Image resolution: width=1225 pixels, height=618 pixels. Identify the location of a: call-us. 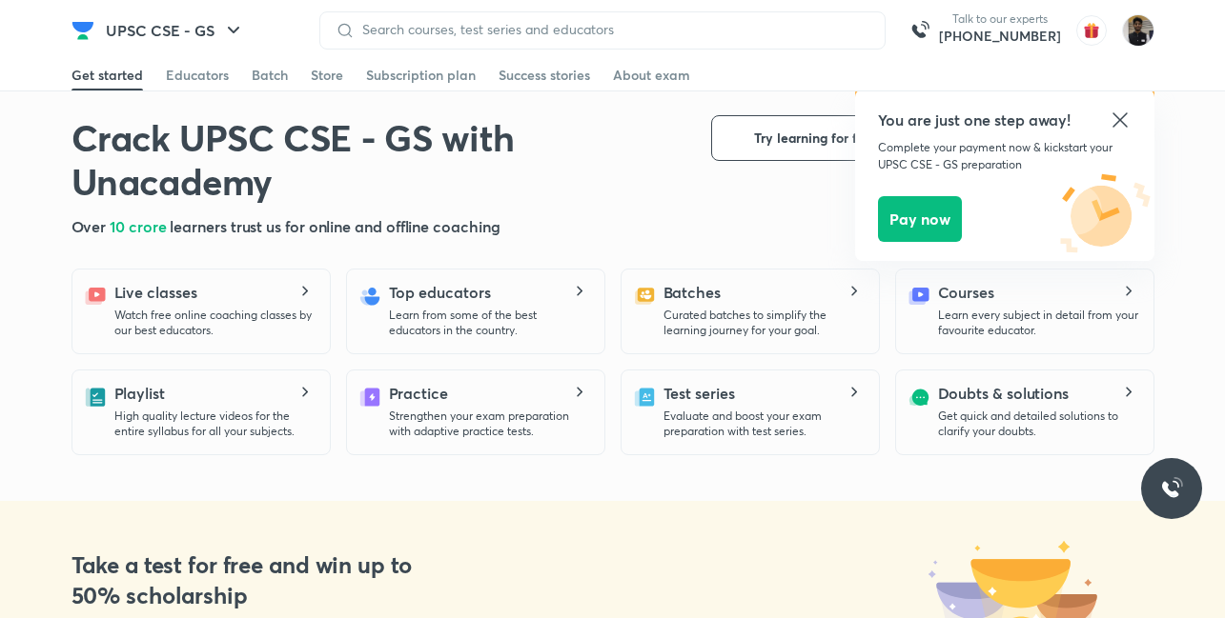
(920, 30).